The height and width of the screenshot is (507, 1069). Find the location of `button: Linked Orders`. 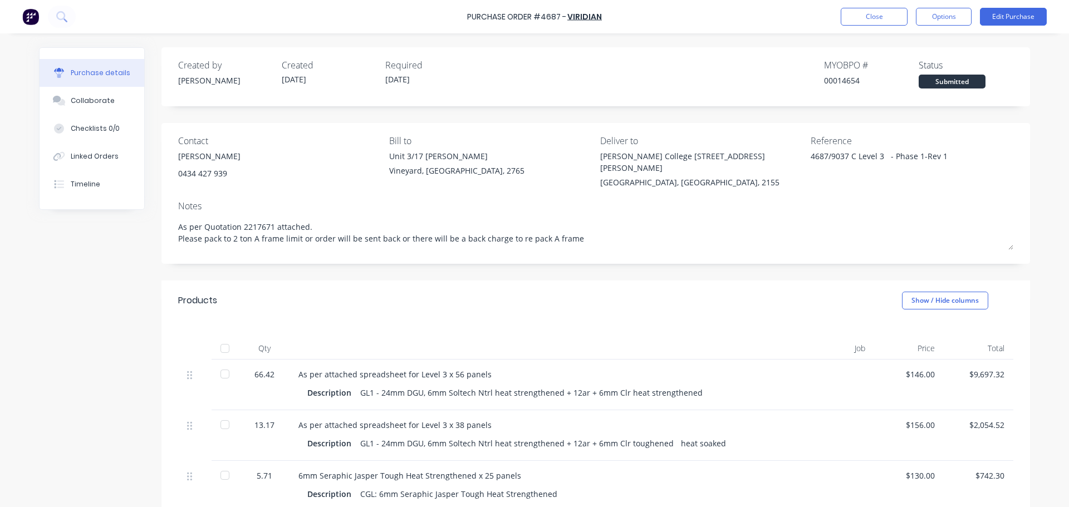

button: Linked Orders is located at coordinates (92, 156).